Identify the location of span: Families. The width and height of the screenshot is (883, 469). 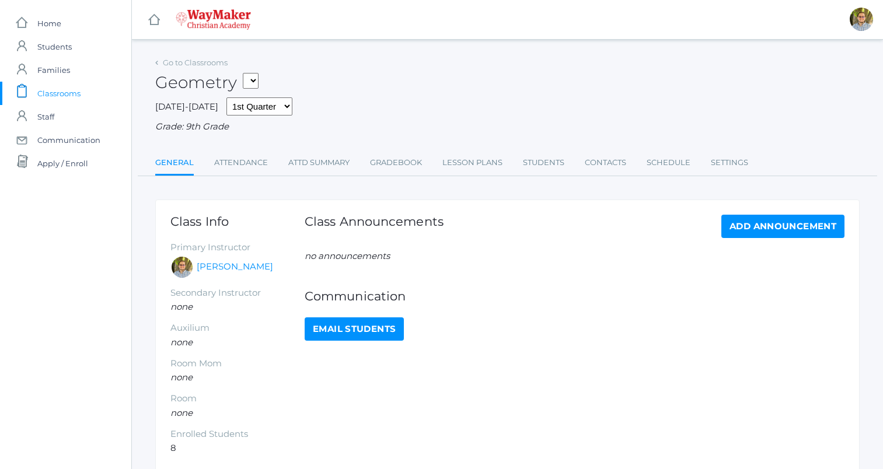
(54, 70).